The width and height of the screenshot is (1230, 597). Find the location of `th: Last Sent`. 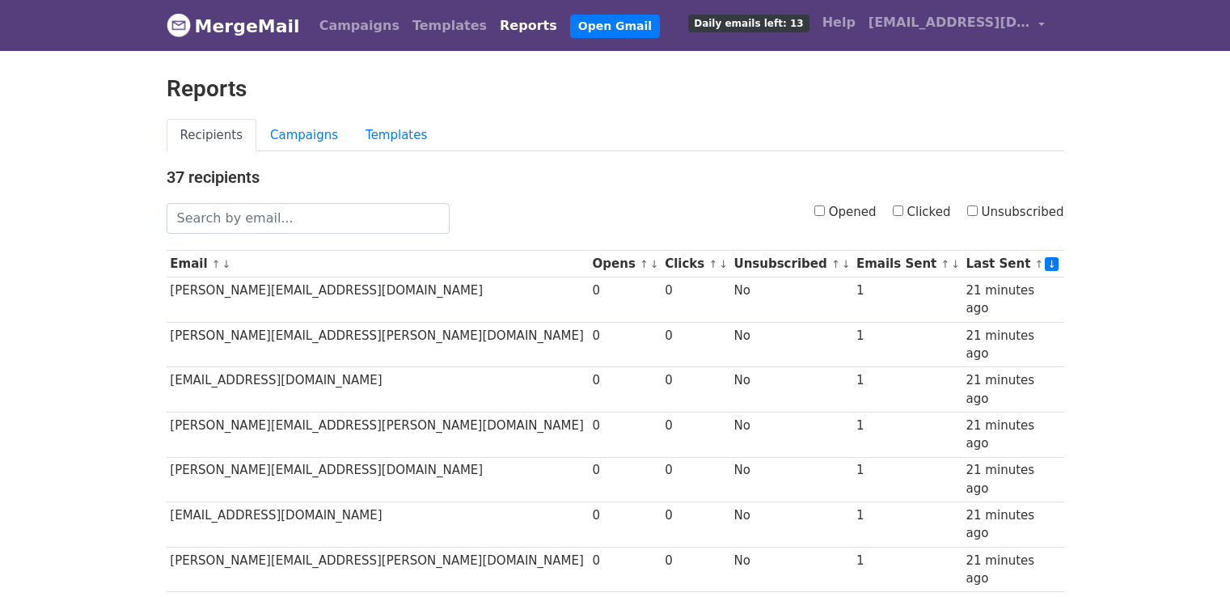

th: Last Sent is located at coordinates (1013, 264).